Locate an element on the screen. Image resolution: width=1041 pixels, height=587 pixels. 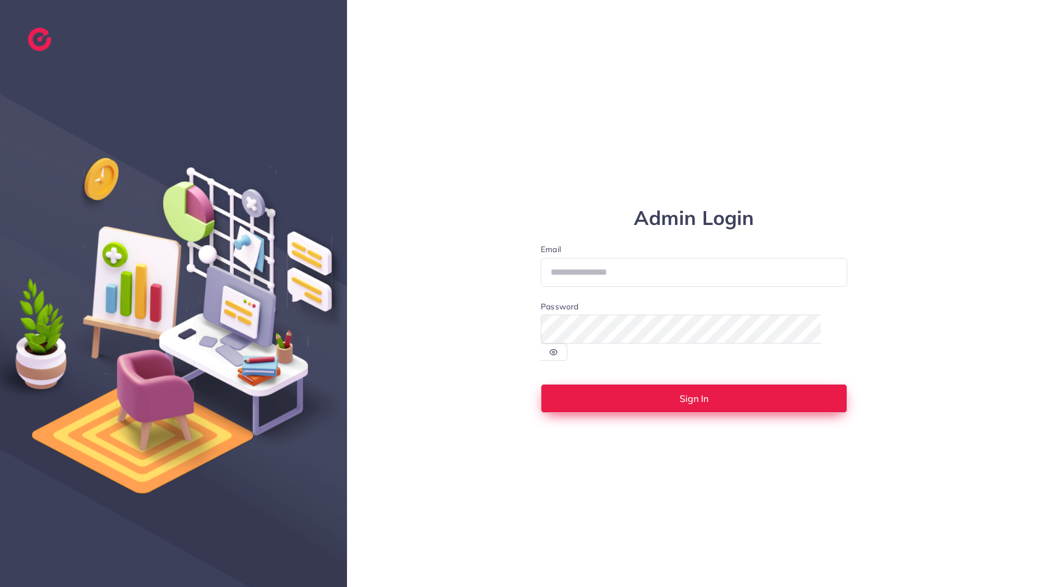
h1: Admin Login is located at coordinates (694, 218).